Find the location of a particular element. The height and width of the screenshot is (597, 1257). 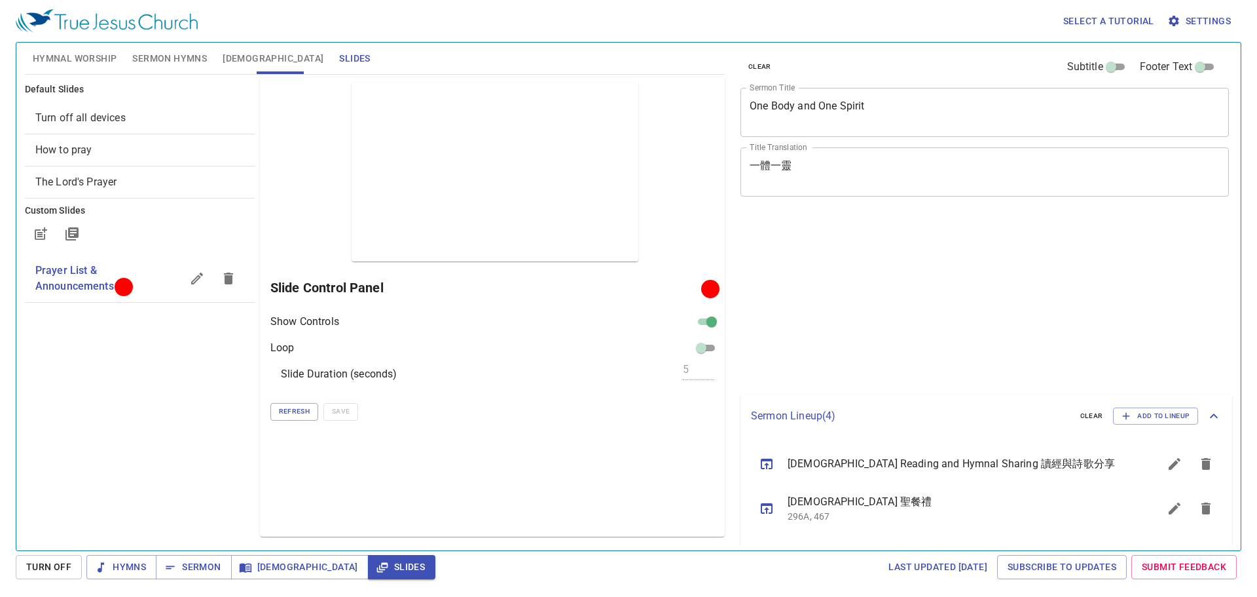

p: Slide Duration (seconds) is located at coordinates (339, 374).